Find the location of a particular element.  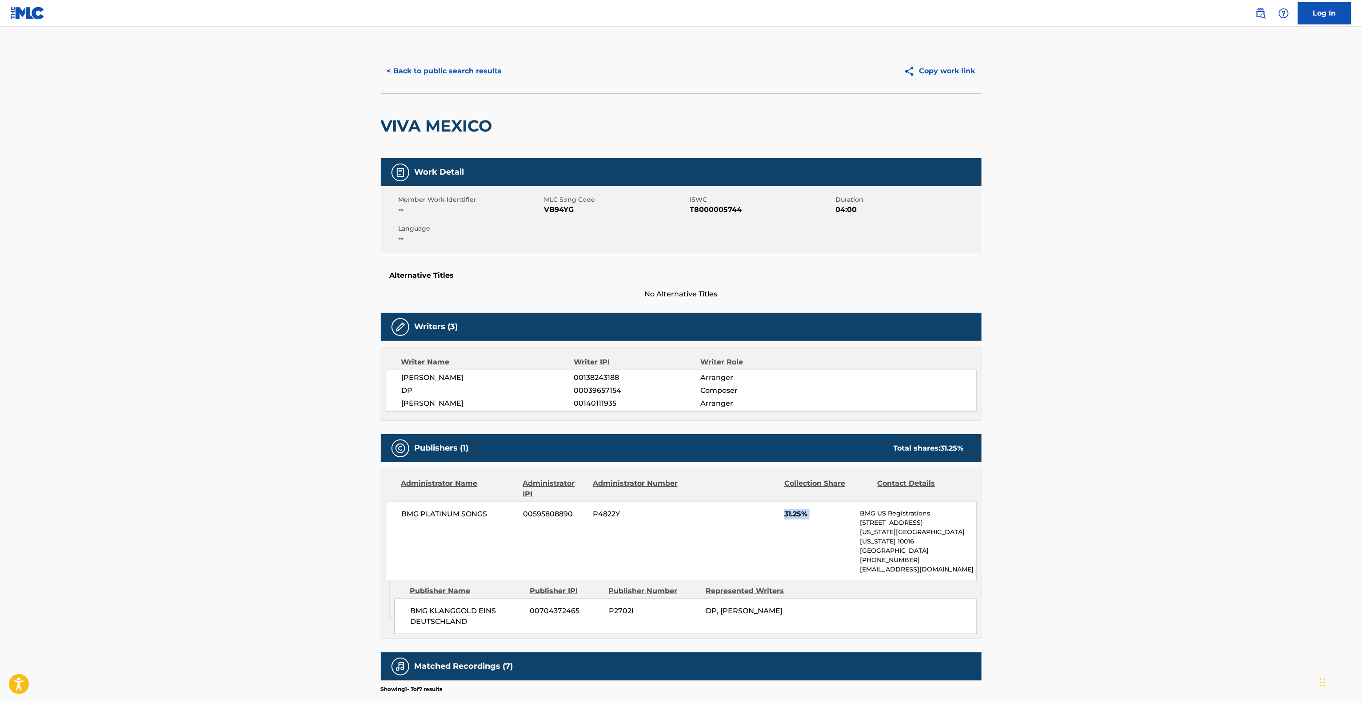

span: 04:00 is located at coordinates (908, 210).